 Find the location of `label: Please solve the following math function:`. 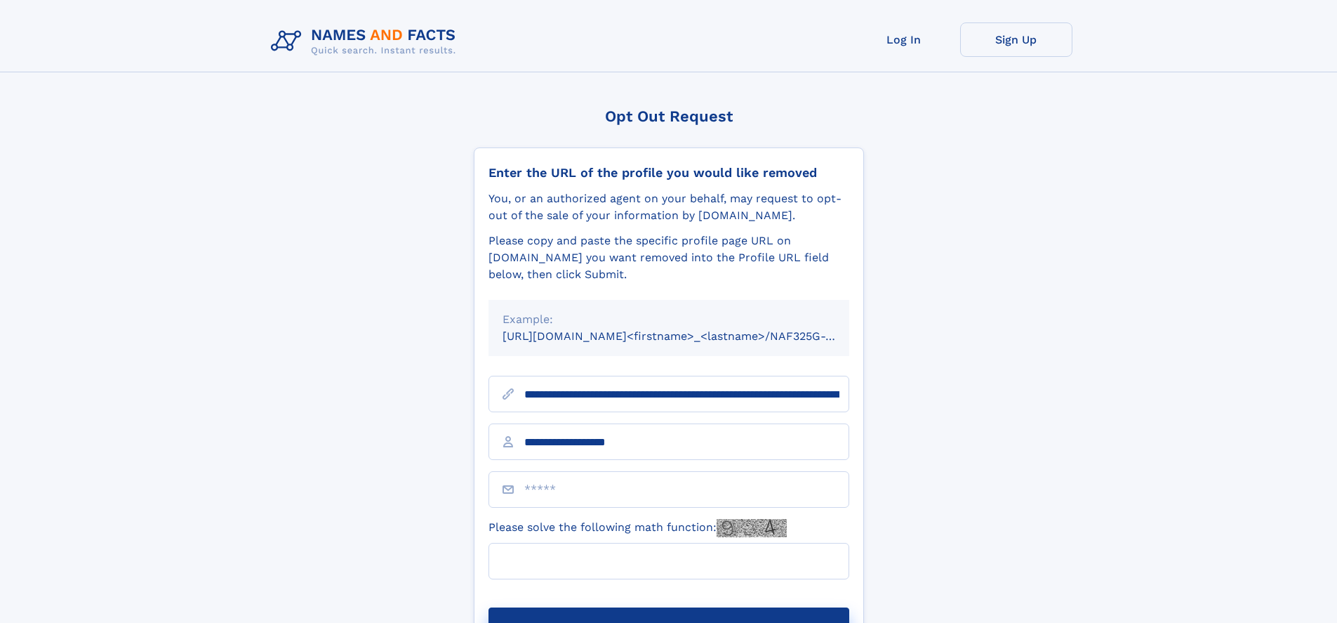

label: Please solve the following math function: is located at coordinates (637, 528).